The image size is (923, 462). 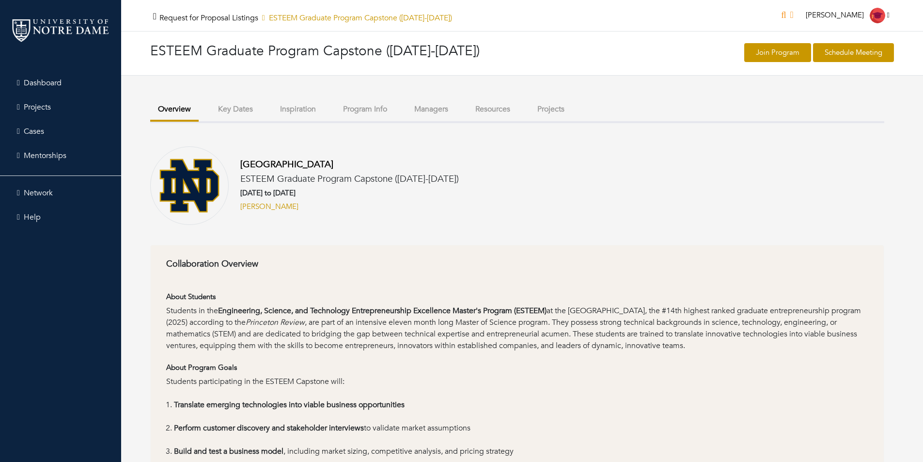 I want to click on a: Cases, so click(x=61, y=131).